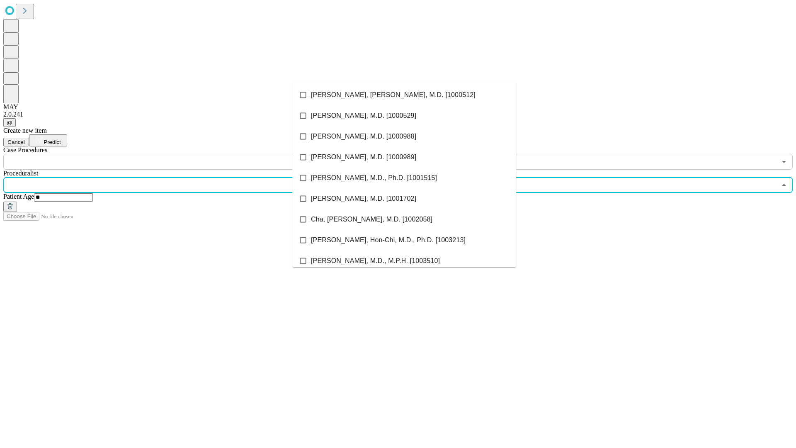 The height and width of the screenshot is (448, 796). I want to click on span: Predict, so click(52, 142).